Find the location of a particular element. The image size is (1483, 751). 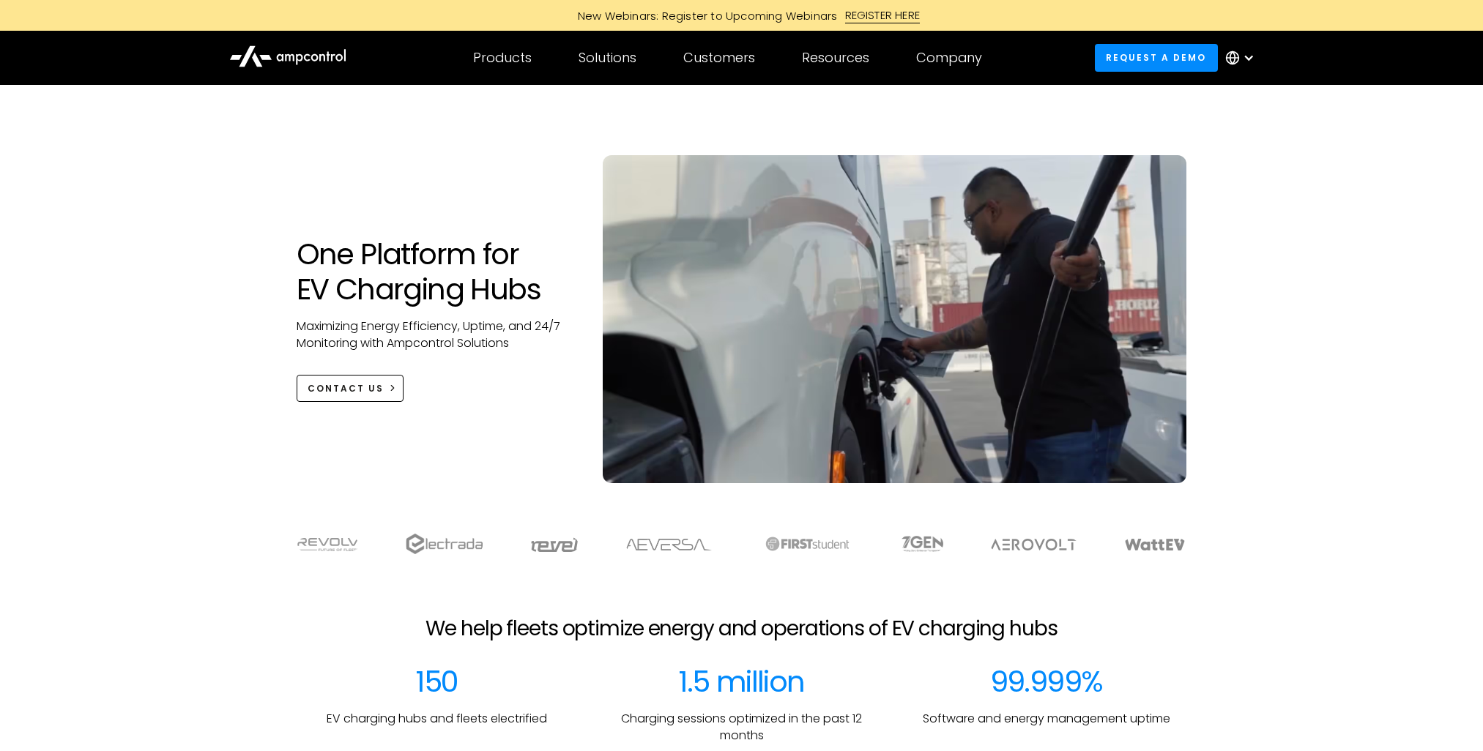

div: 1.5 million is located at coordinates (741, 682).